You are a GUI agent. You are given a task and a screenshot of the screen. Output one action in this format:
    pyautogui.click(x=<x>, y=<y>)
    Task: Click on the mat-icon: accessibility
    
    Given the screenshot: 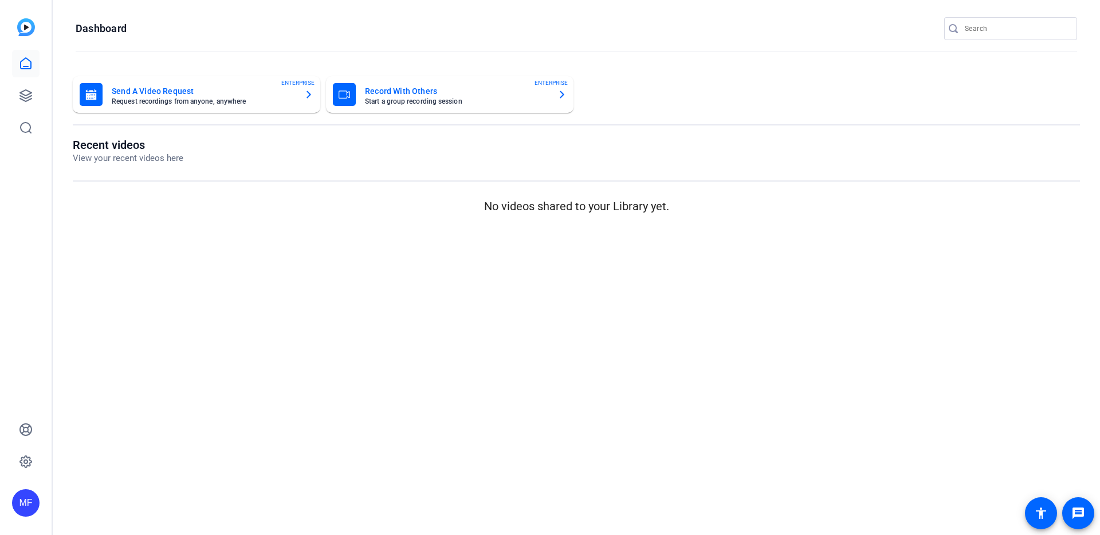 What is the action you would take?
    pyautogui.click(x=1041, y=513)
    